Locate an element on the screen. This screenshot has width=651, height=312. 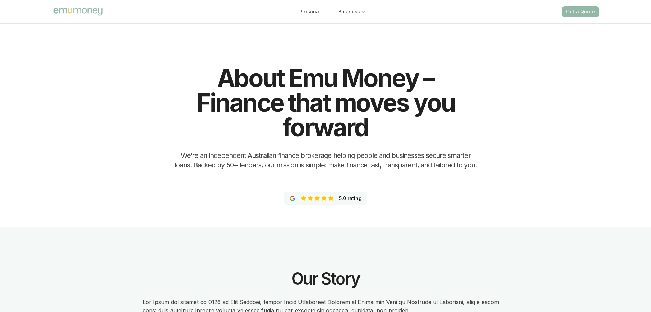
button: Get a Quote is located at coordinates (581, 12).